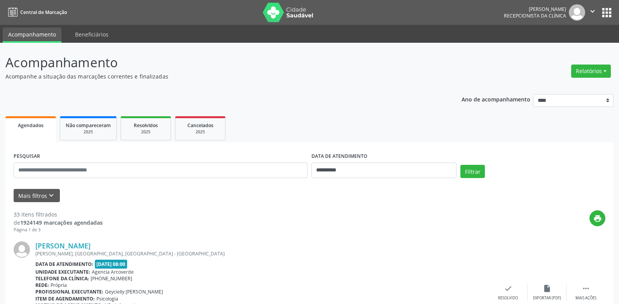 This screenshot has width=619, height=304. I want to click on b: Telefone da clínica:, so click(62, 278).